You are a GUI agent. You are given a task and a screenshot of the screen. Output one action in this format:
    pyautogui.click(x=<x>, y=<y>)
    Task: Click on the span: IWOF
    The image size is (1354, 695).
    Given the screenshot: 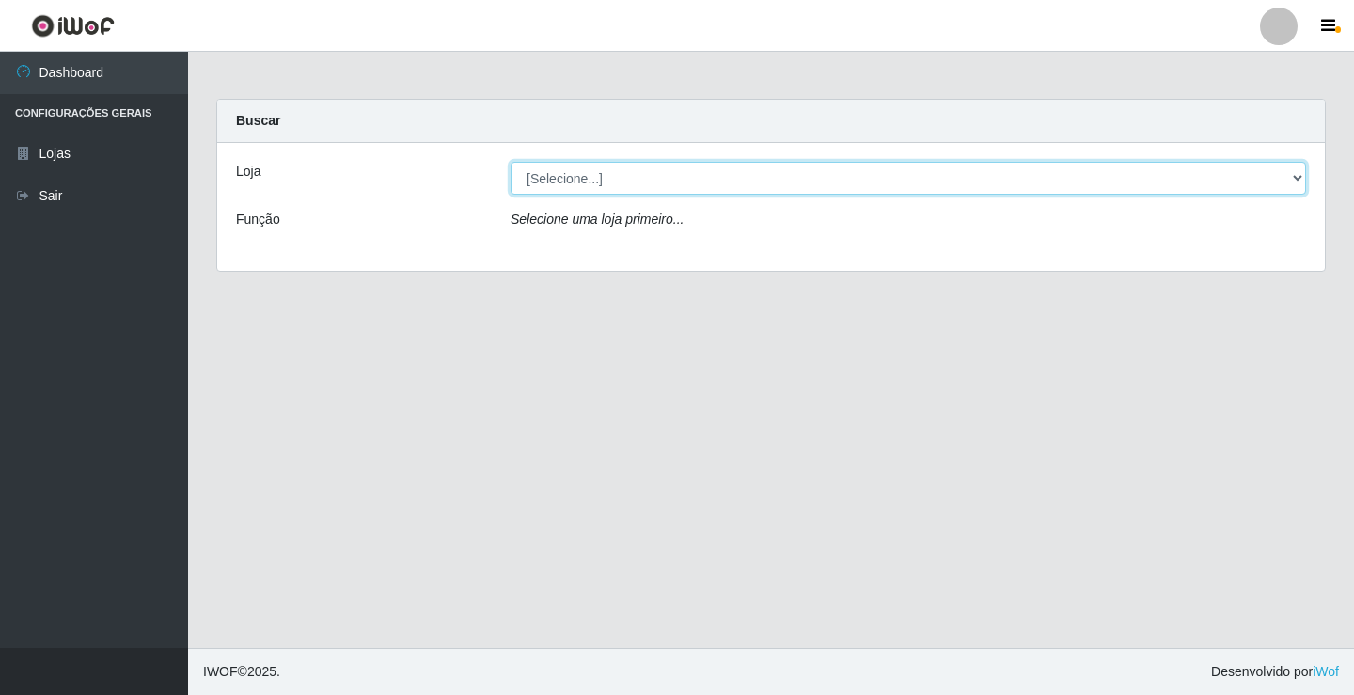 What is the action you would take?
    pyautogui.click(x=220, y=671)
    